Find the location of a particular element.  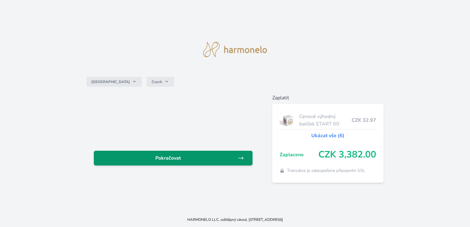

img: logo.svg is located at coordinates (235, 50).